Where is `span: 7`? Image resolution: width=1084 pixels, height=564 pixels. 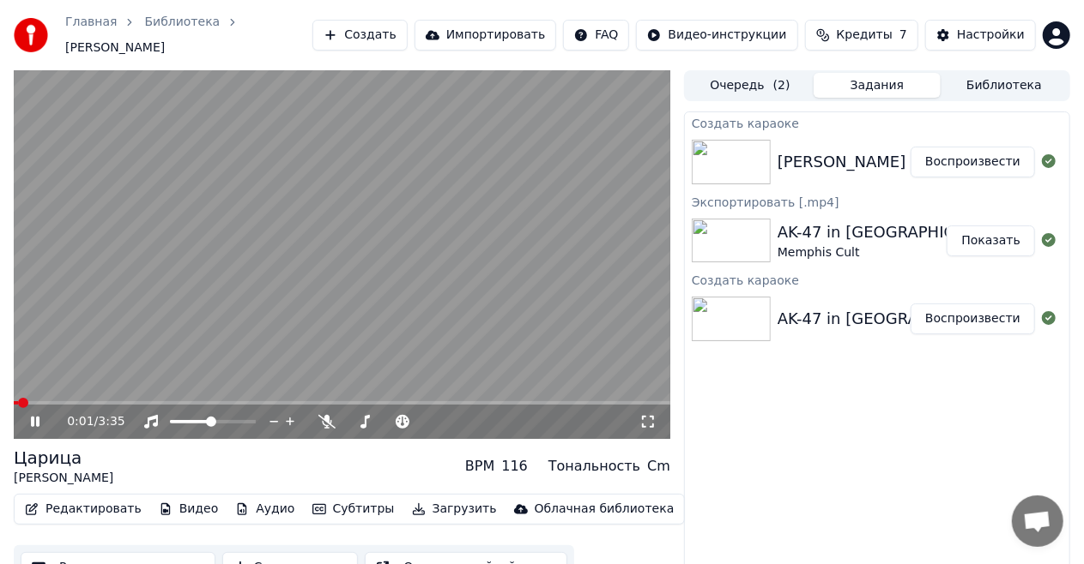
span: 7 is located at coordinates (902, 35).